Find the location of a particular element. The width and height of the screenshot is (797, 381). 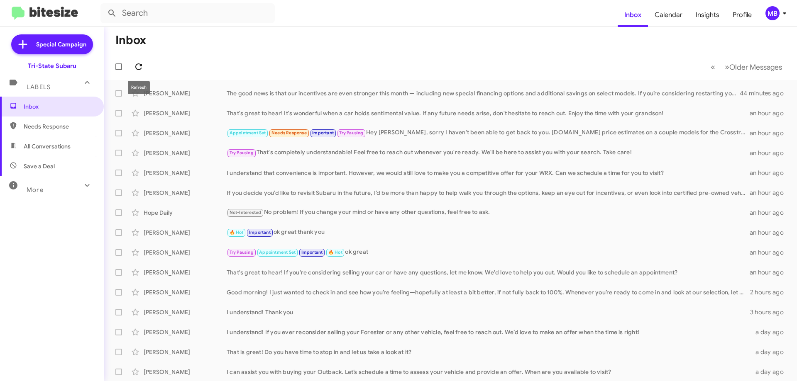

div: 44 minutes ago is located at coordinates (765, 93).